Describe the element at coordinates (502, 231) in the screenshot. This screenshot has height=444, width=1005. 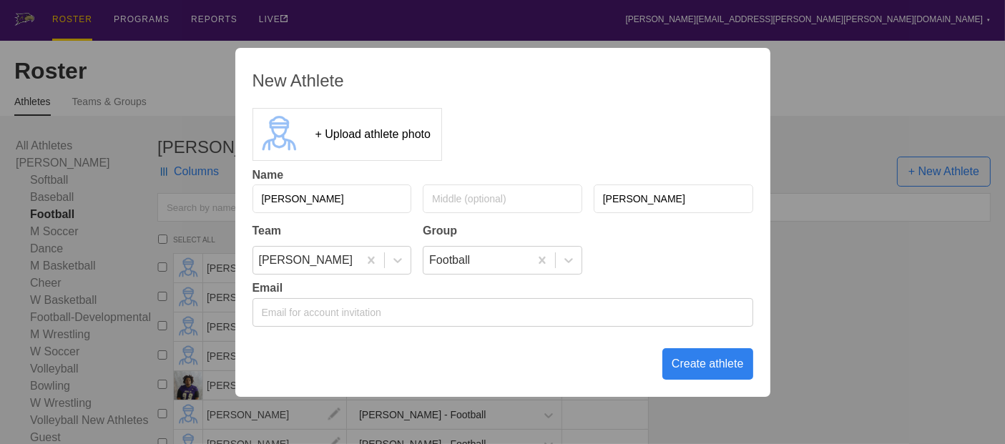
I see `div: Group` at that location.